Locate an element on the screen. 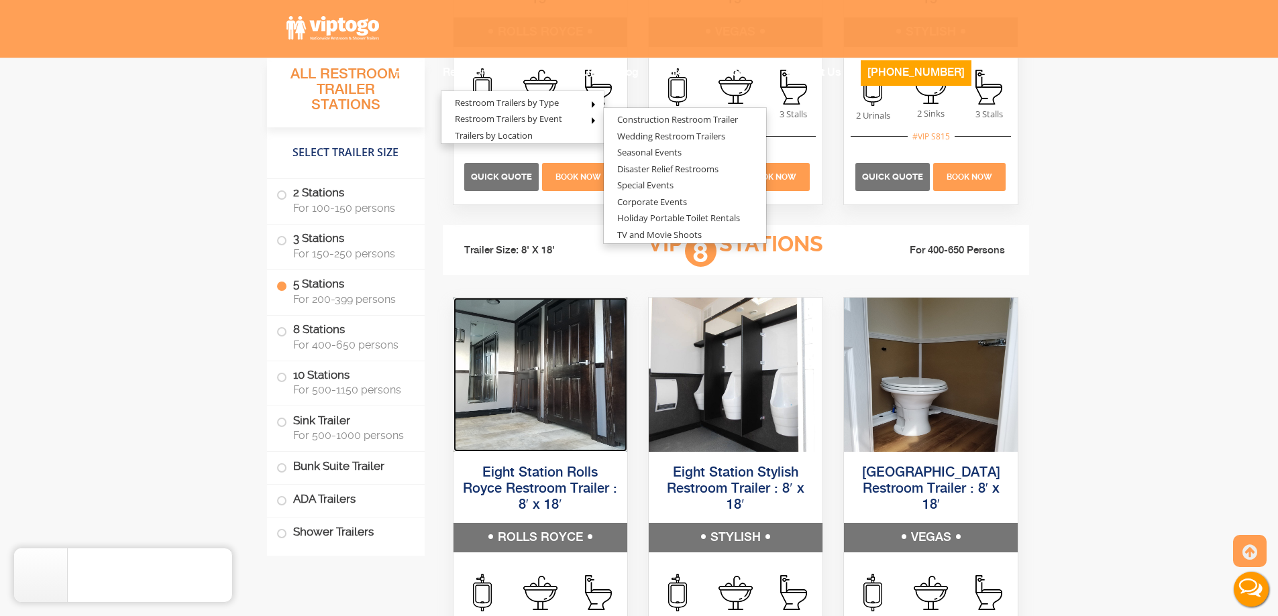 The image size is (1278, 616). span: 2 Urinals is located at coordinates (873, 115).